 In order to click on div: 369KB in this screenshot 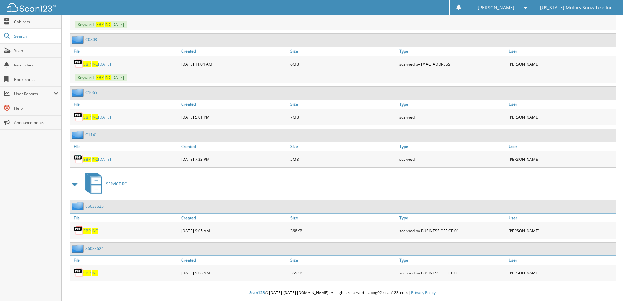, I will do `click(344, 273)`.